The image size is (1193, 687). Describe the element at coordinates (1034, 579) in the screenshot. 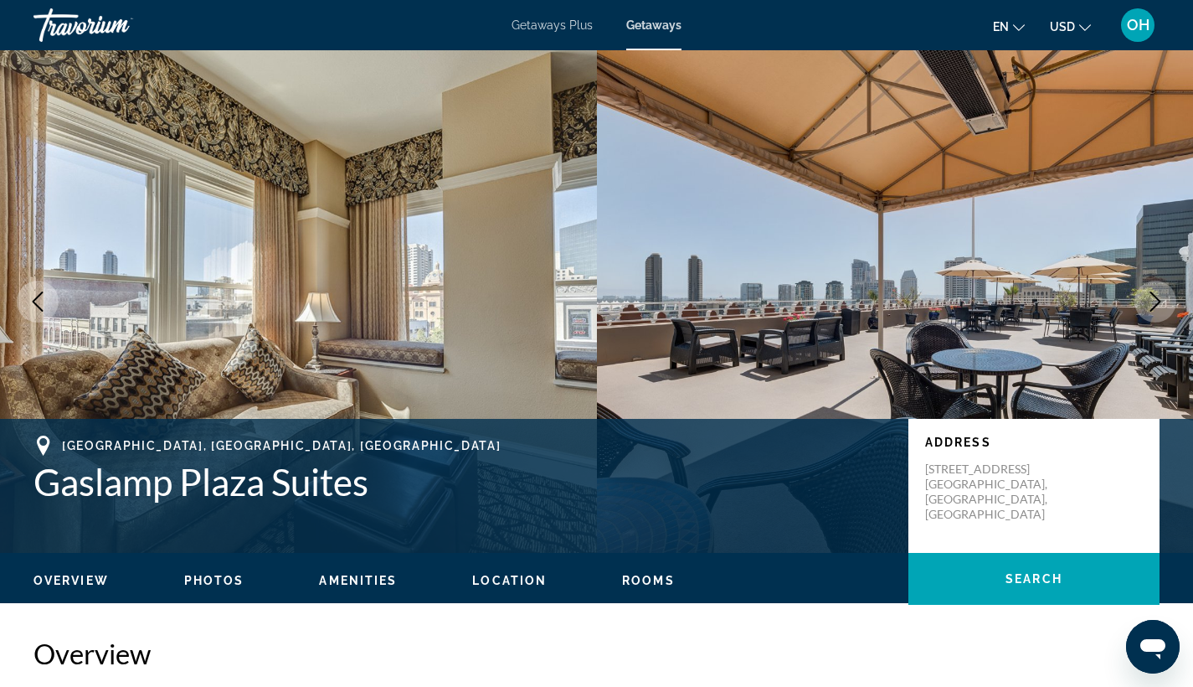

I see `span: Search` at that location.